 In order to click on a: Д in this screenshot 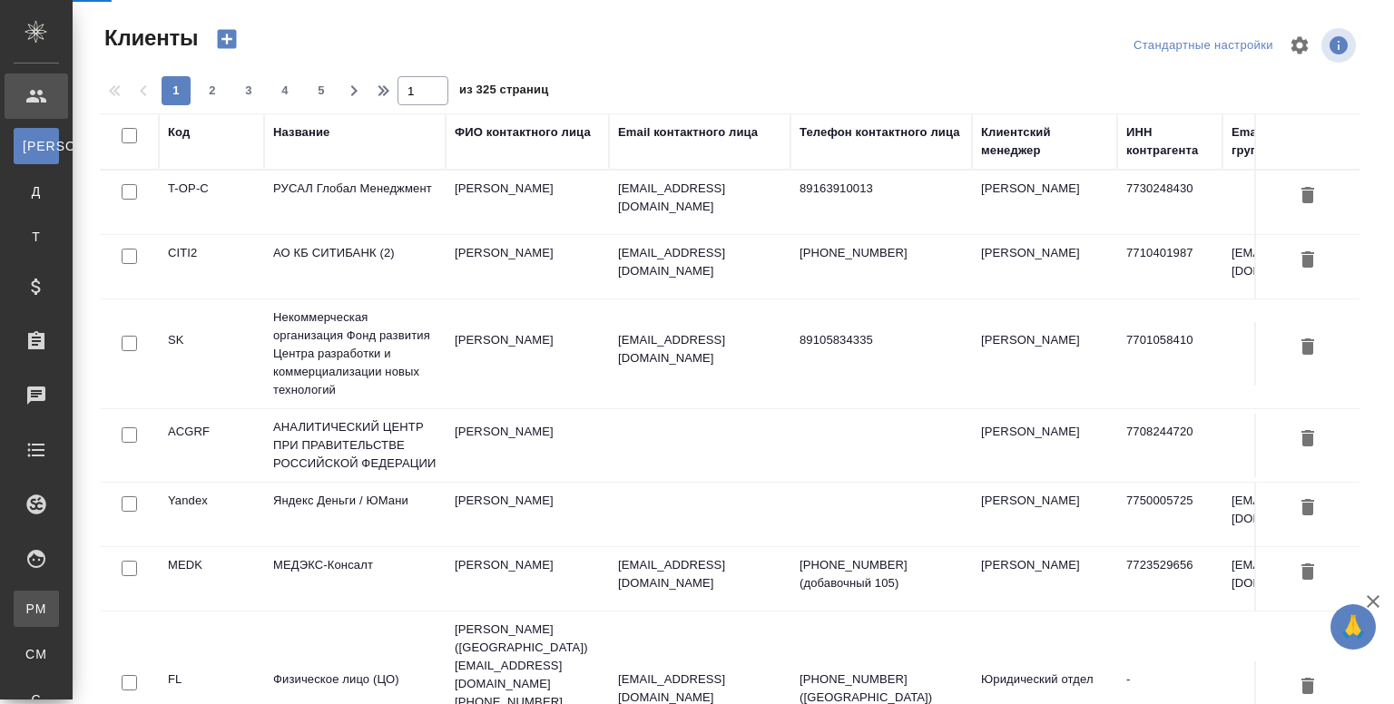, I will do `click(36, 191)`.